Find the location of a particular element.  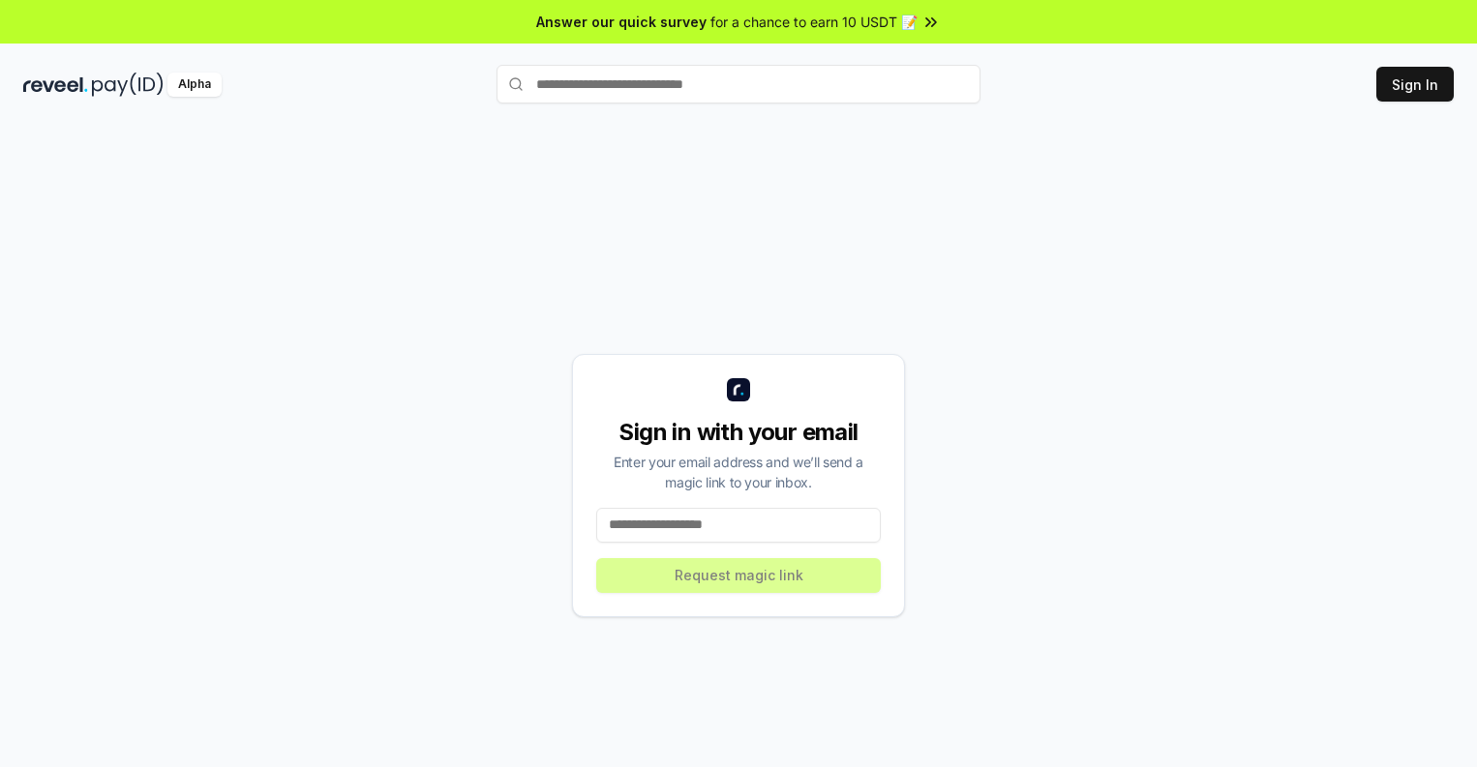

img: reveel_dark is located at coordinates (55, 84).